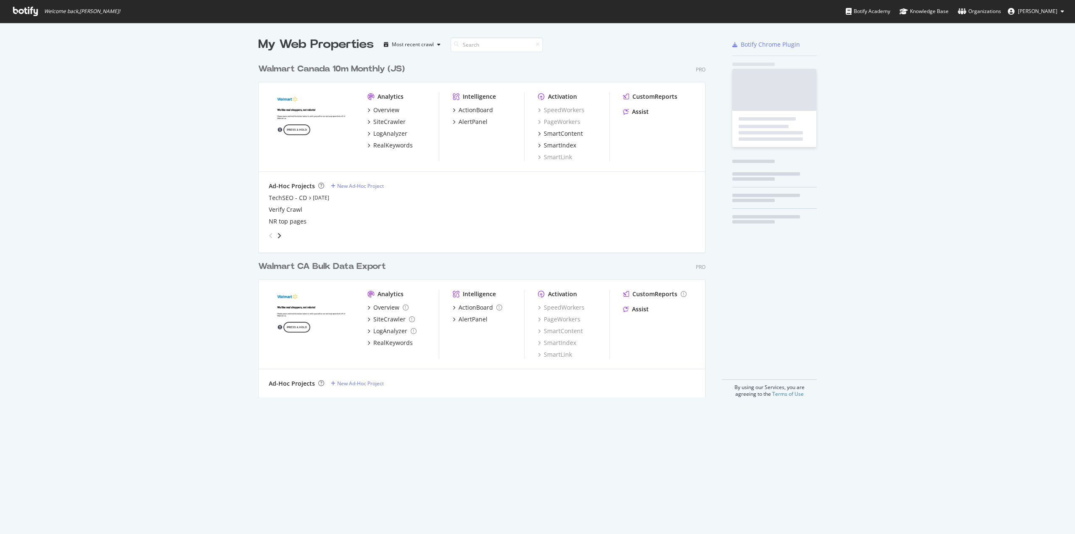 Image resolution: width=1075 pixels, height=534 pixels. I want to click on img: walmartsecondary.ca, so click(311, 324).